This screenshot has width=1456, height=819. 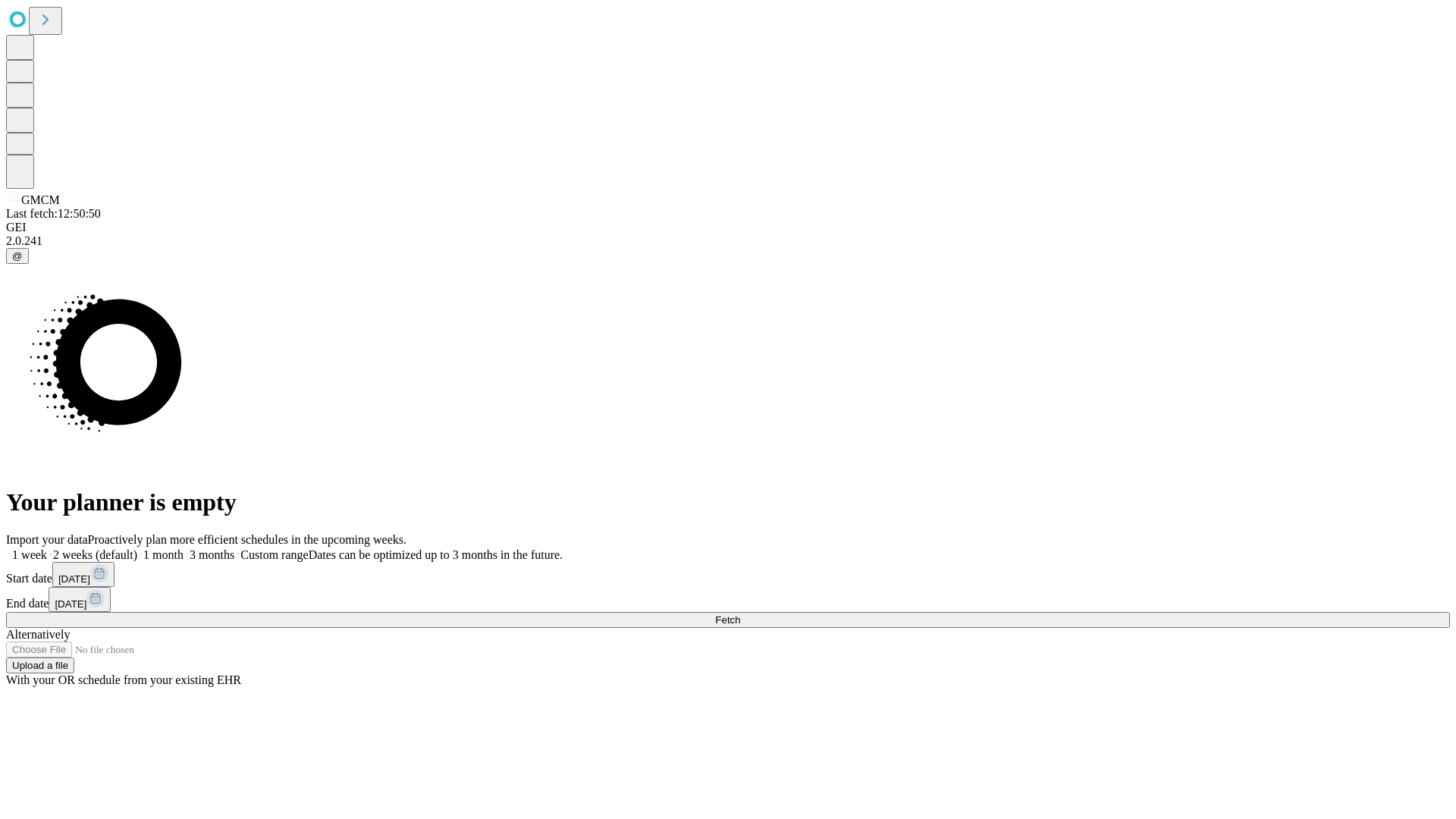 I want to click on h1: Your planner is empty, so click(x=728, y=503).